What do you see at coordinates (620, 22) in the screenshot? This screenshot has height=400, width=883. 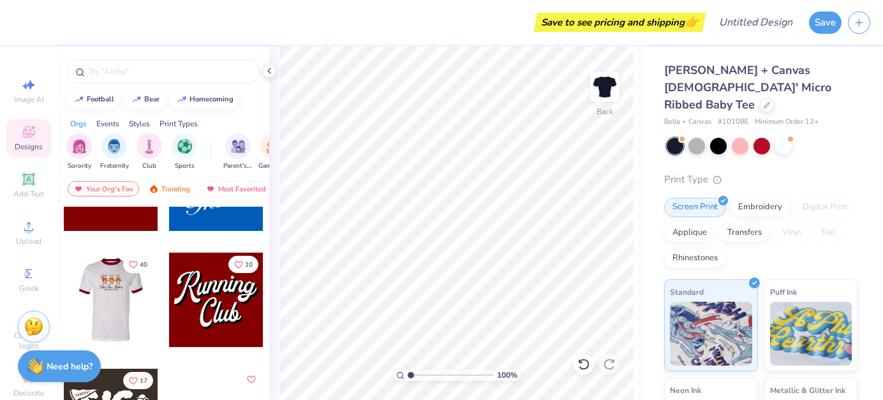 I see `div: Save to see pricing and shipping` at bounding box center [620, 22].